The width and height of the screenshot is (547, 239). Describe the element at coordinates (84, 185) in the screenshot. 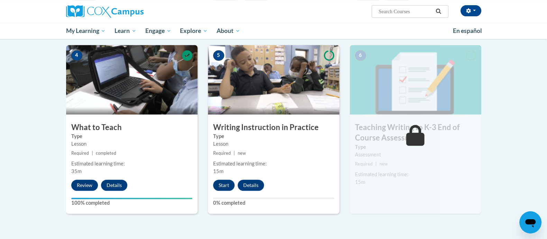

I see `button: Review` at that location.